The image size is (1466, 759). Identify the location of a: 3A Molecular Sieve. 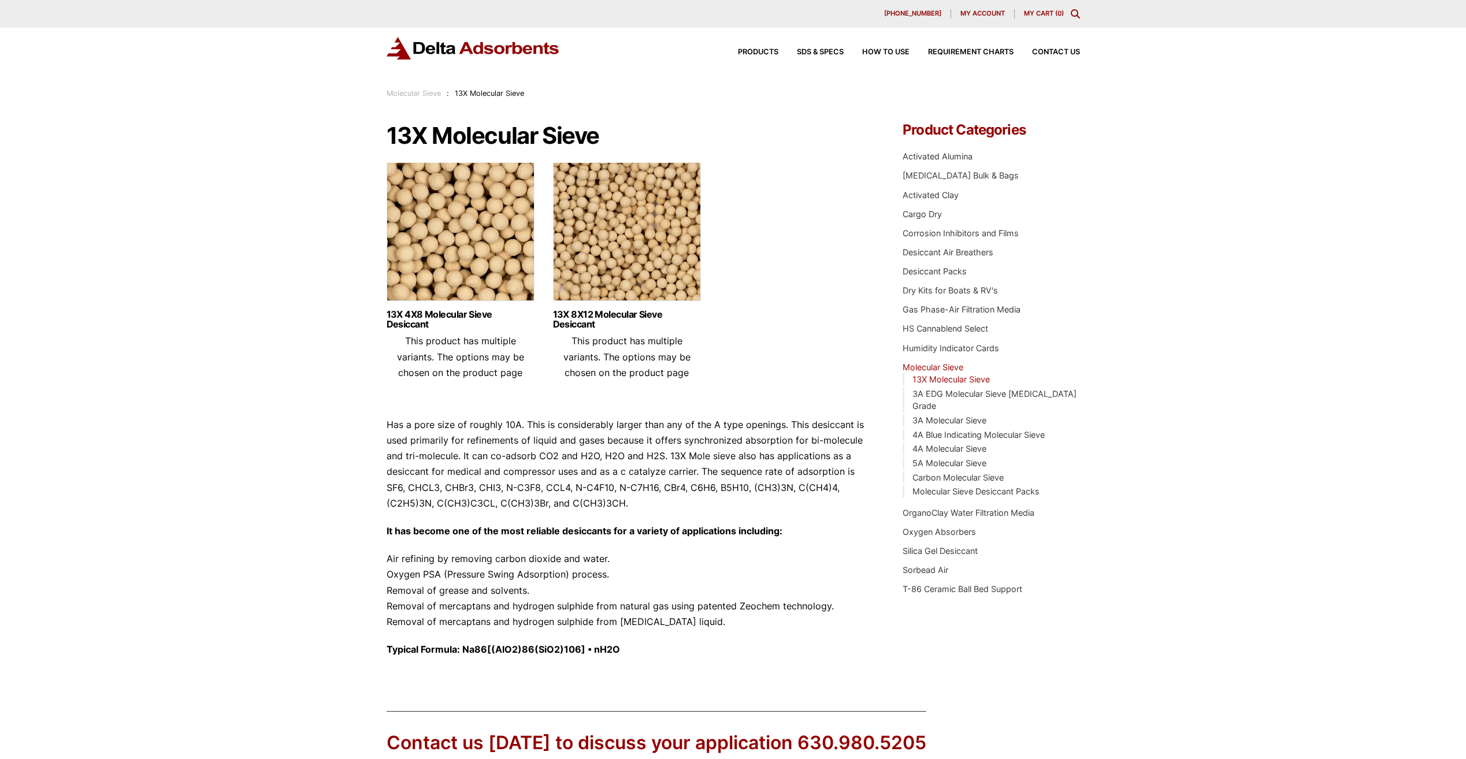
(949, 420).